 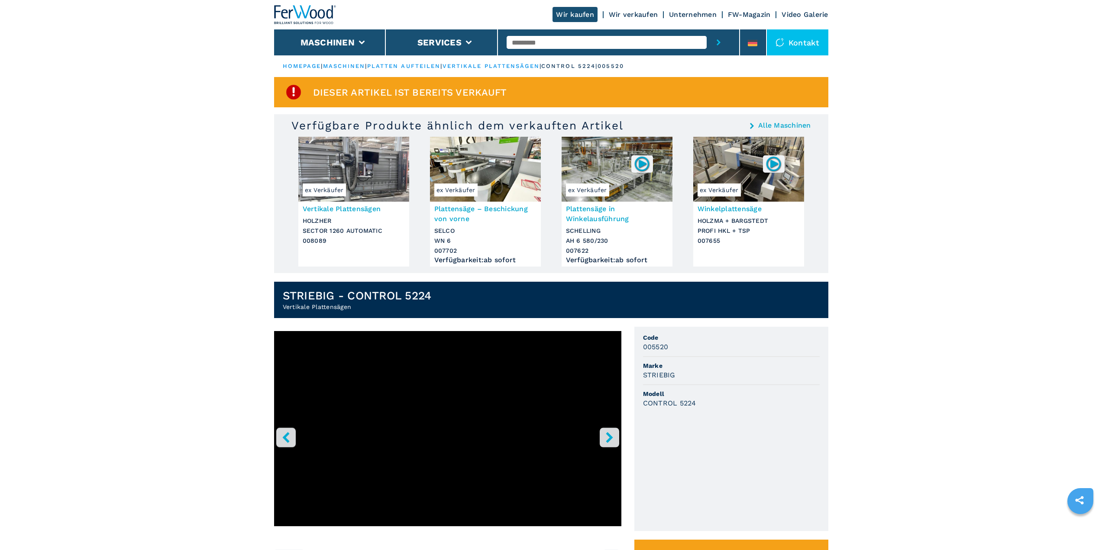 I want to click on button: Services, so click(x=440, y=42).